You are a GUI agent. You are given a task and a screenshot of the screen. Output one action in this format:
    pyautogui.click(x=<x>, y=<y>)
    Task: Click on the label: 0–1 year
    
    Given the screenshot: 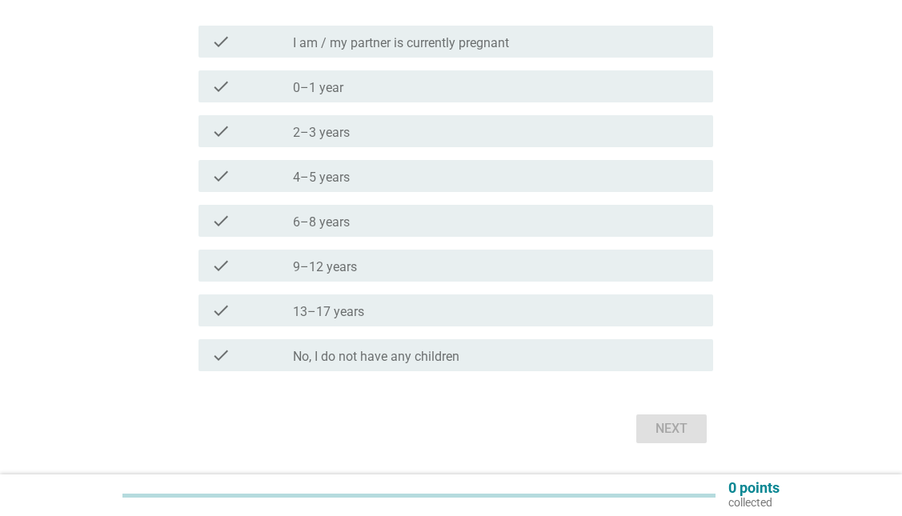 What is the action you would take?
    pyautogui.click(x=318, y=88)
    